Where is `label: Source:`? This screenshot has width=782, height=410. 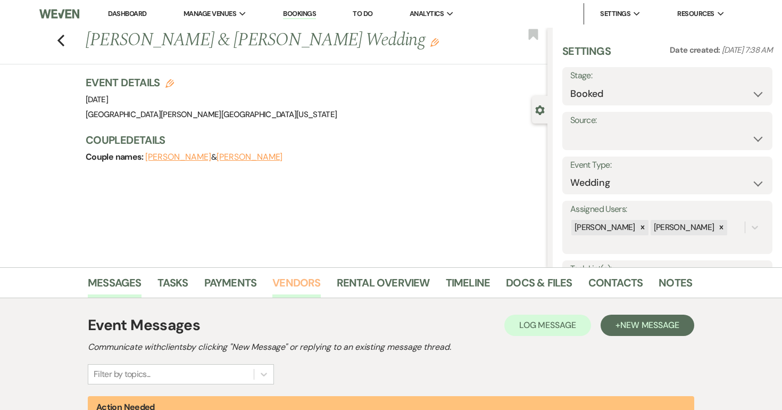
label: Source: is located at coordinates (667, 120).